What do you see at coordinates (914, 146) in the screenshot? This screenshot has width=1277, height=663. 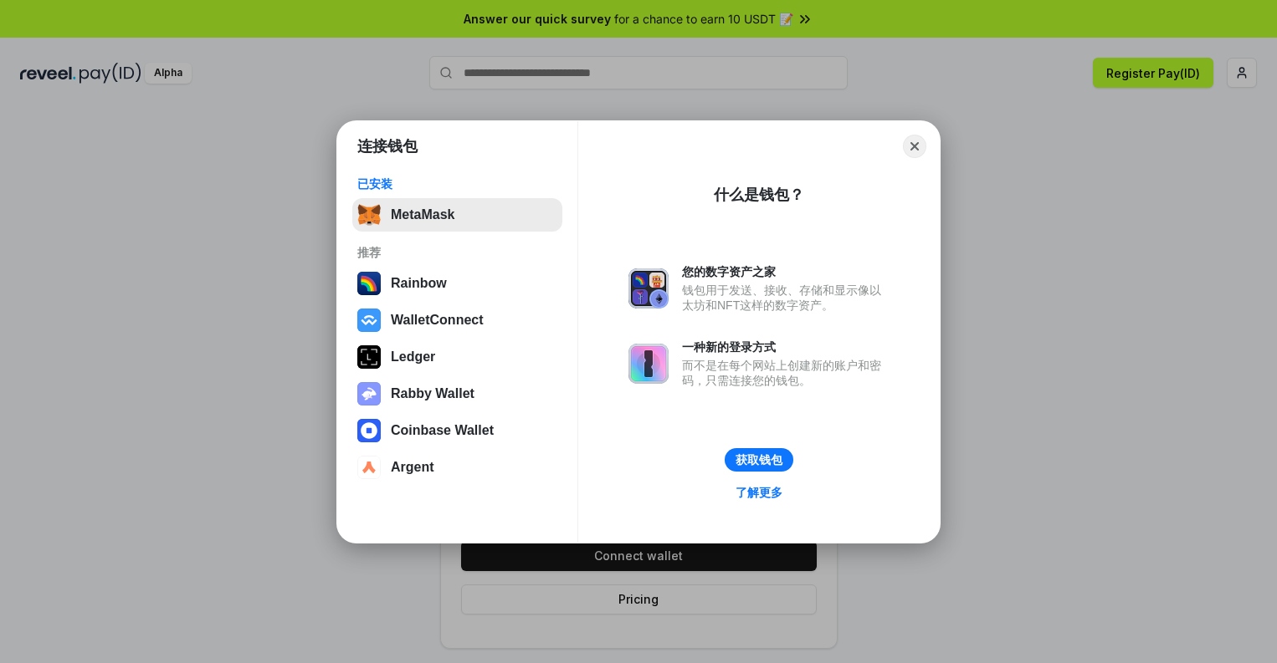 I see `button: Close` at bounding box center [914, 146].